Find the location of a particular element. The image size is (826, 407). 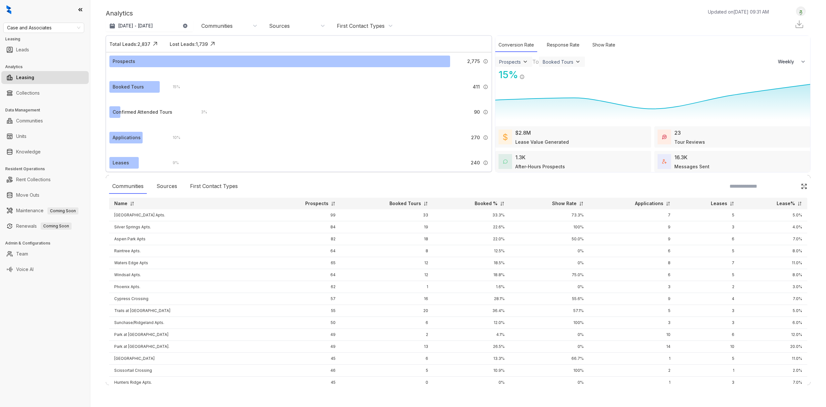

td: 13 is located at coordinates (387, 346).